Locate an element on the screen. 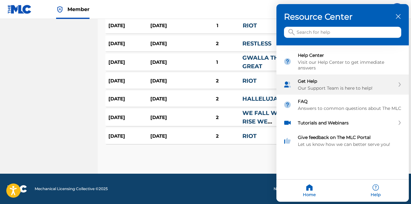  div: entering resource center home is located at coordinates (343, 98).